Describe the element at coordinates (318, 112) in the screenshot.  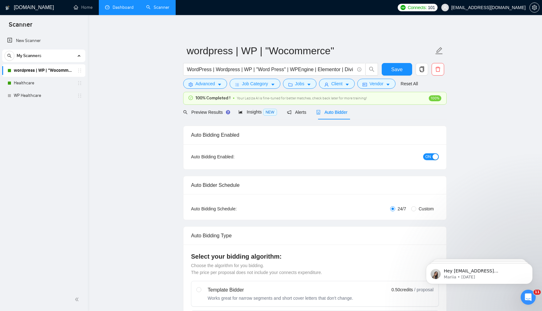
I see `span: robot` at that location.